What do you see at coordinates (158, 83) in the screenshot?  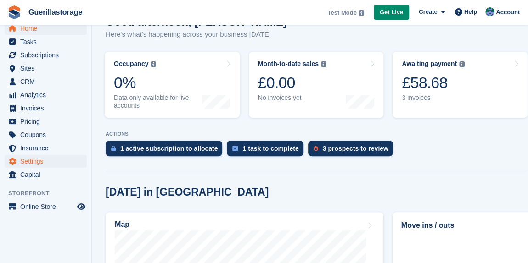 I see `div: 0%` at bounding box center [158, 83].